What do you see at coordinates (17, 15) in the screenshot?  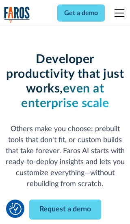 I see `img: Logo of the analytics and reporting company Faros.` at bounding box center [17, 15].